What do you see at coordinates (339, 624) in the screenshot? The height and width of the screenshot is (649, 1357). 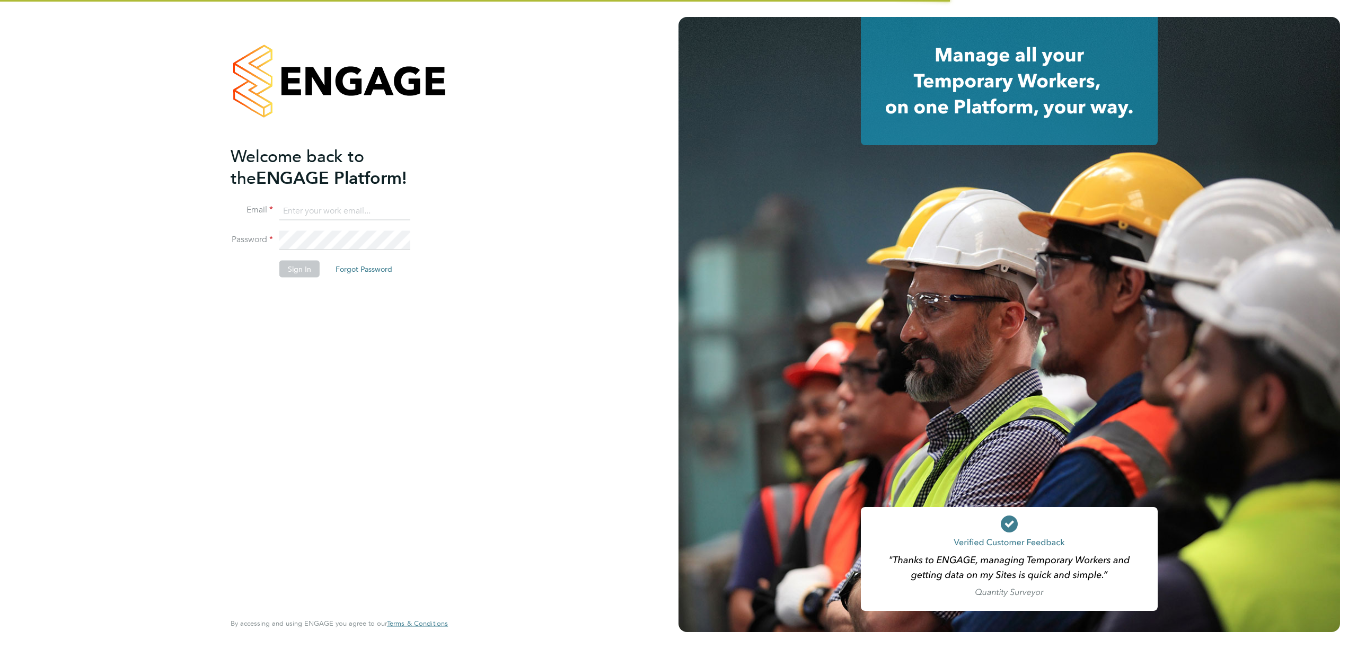 I see `span: By accessing and using ENGAGE you agree to our` at bounding box center [339, 624].